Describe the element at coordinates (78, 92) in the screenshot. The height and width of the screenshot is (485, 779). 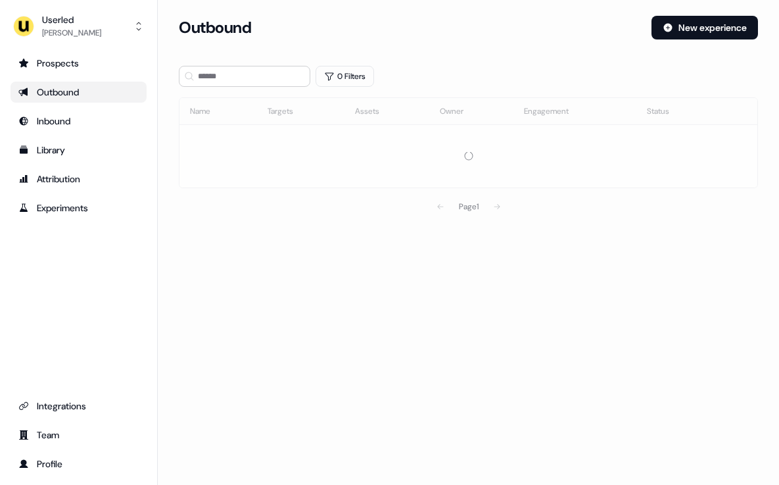
I see `div: Outbound` at that location.